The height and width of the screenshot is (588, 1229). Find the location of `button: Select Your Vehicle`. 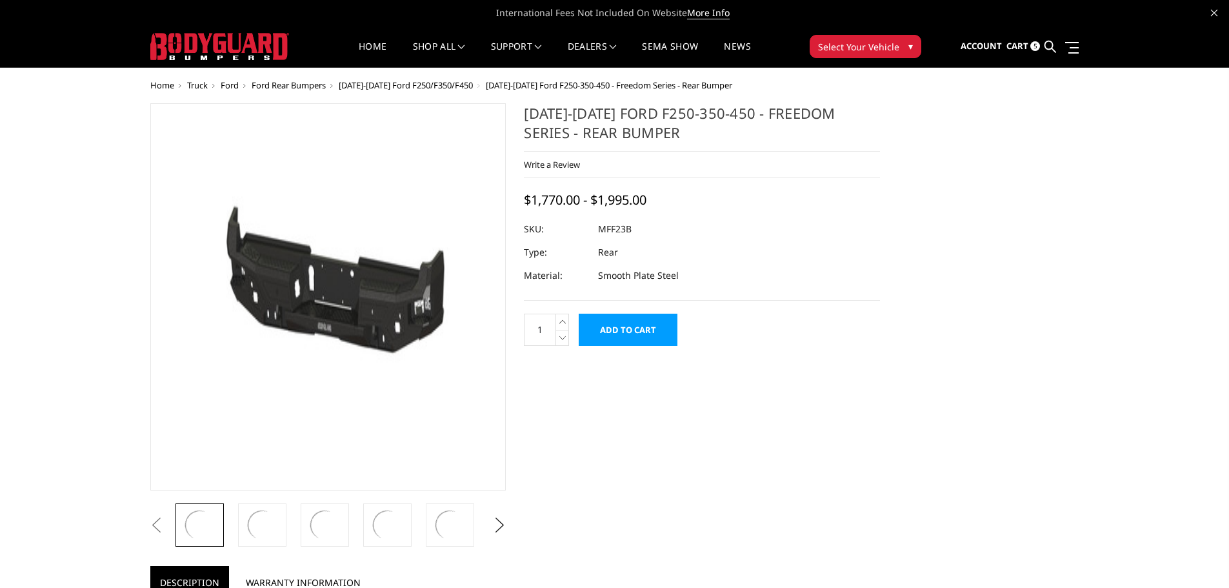

button: Select Your Vehicle is located at coordinates (865, 46).